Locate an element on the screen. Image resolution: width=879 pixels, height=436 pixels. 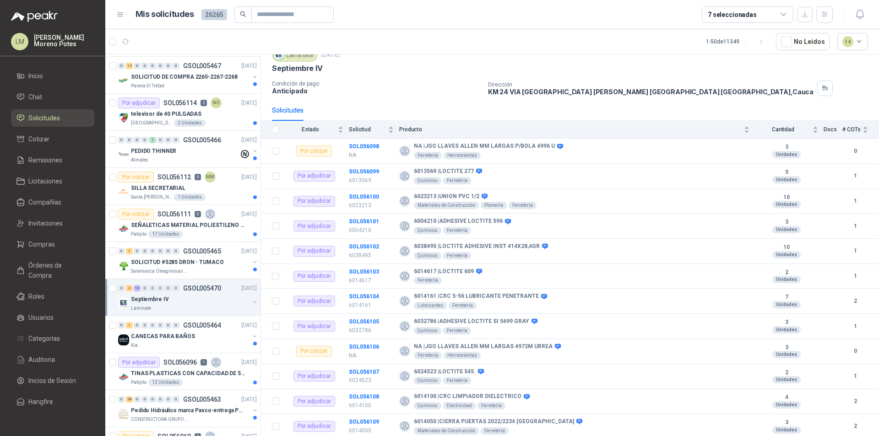
p: GSOL005466 is located at coordinates (202, 140).